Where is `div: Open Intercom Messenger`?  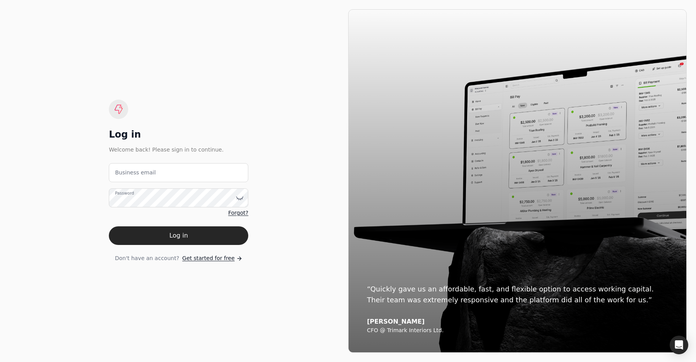
div: Open Intercom Messenger is located at coordinates (679, 345).